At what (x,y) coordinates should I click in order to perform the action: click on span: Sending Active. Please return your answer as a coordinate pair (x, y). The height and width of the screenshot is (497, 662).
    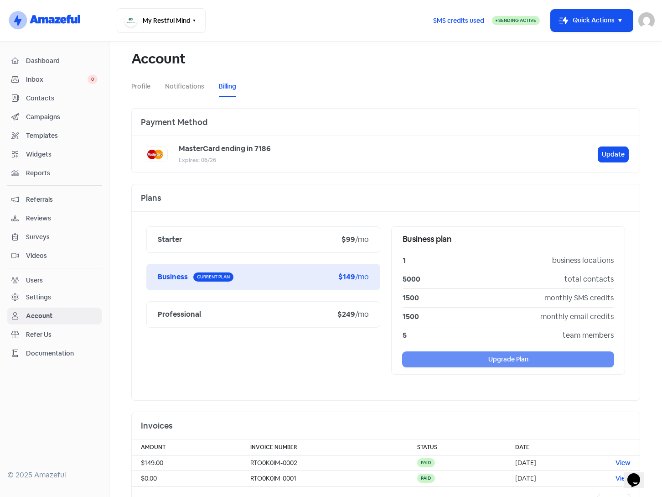
    Looking at the image, I should click on (517, 20).